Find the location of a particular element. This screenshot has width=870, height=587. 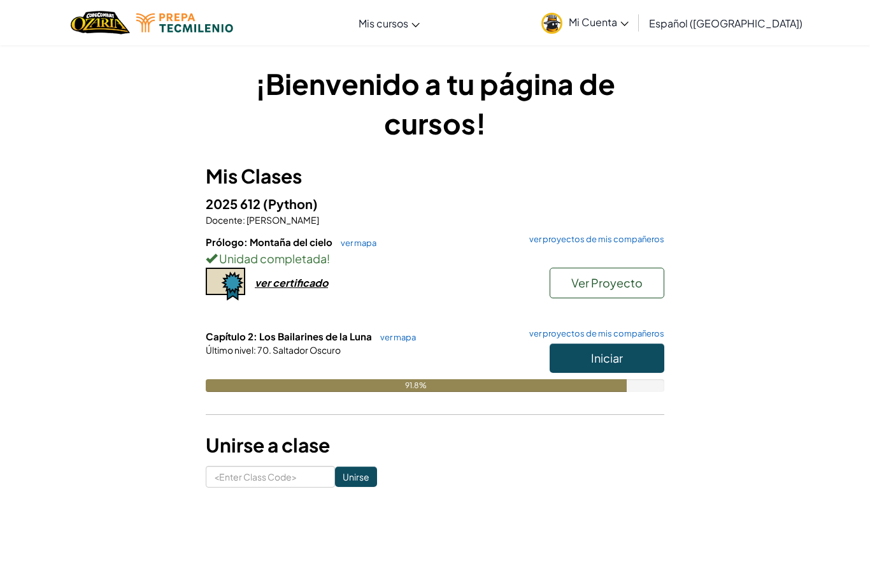

img: certificate-icon.png is located at coordinates (225, 284).